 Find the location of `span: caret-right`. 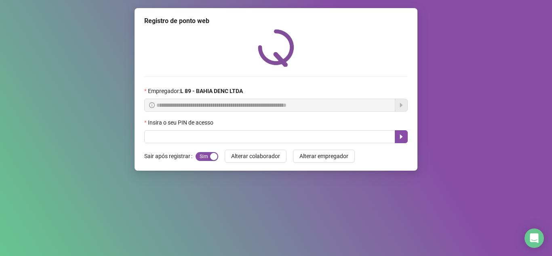

span: caret-right is located at coordinates (402, 137).